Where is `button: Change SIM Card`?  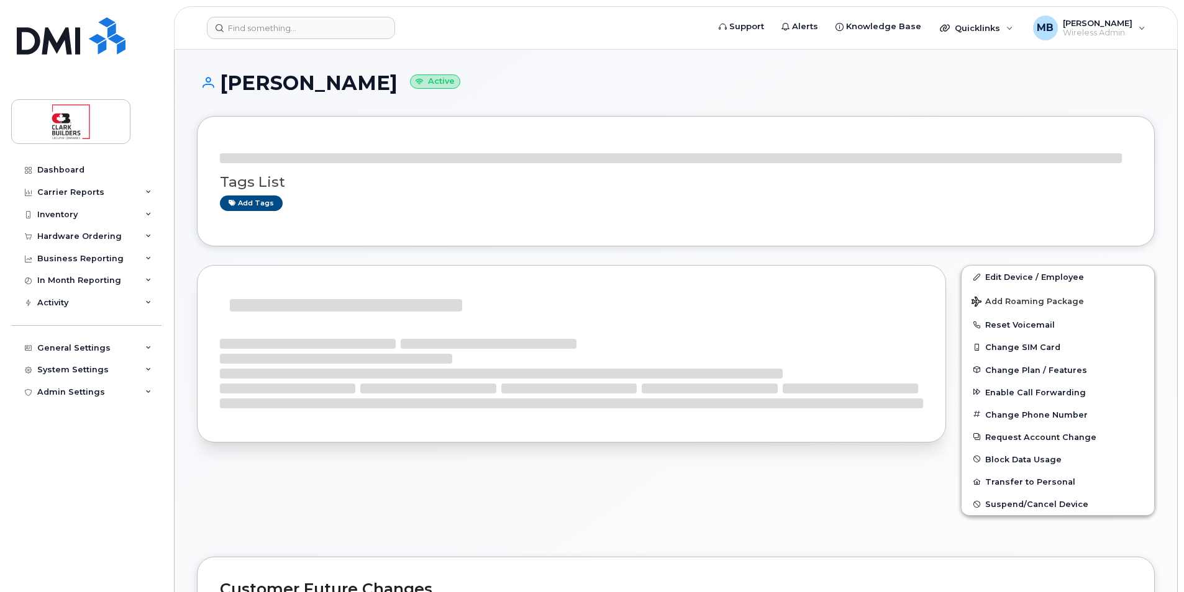 button: Change SIM Card is located at coordinates (1058, 347).